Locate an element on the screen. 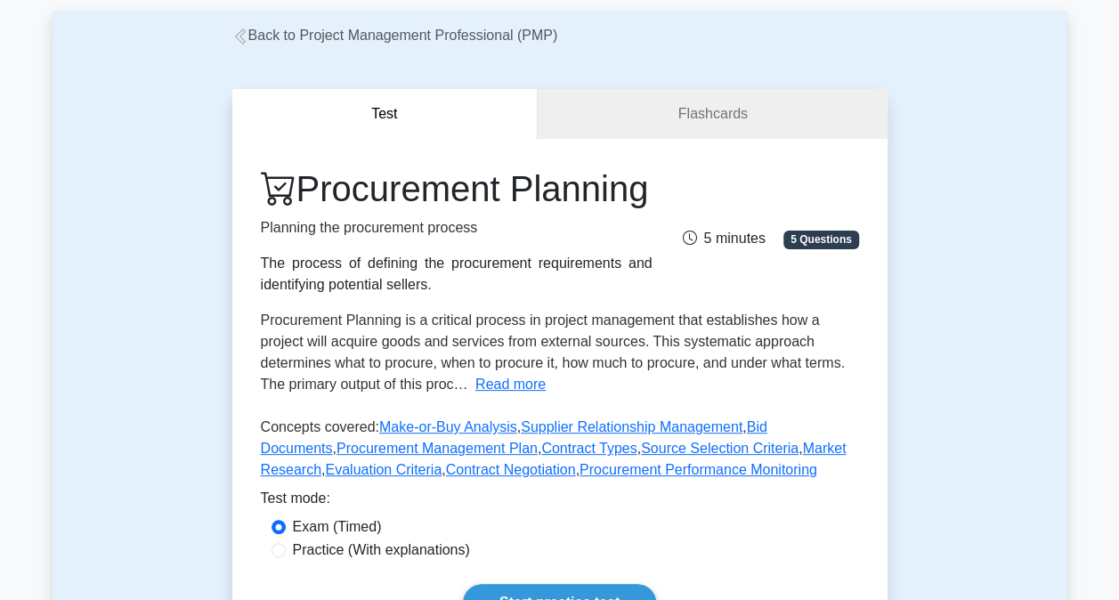 This screenshot has width=1119, height=600. a: Source Selection Criteria is located at coordinates (719, 448).